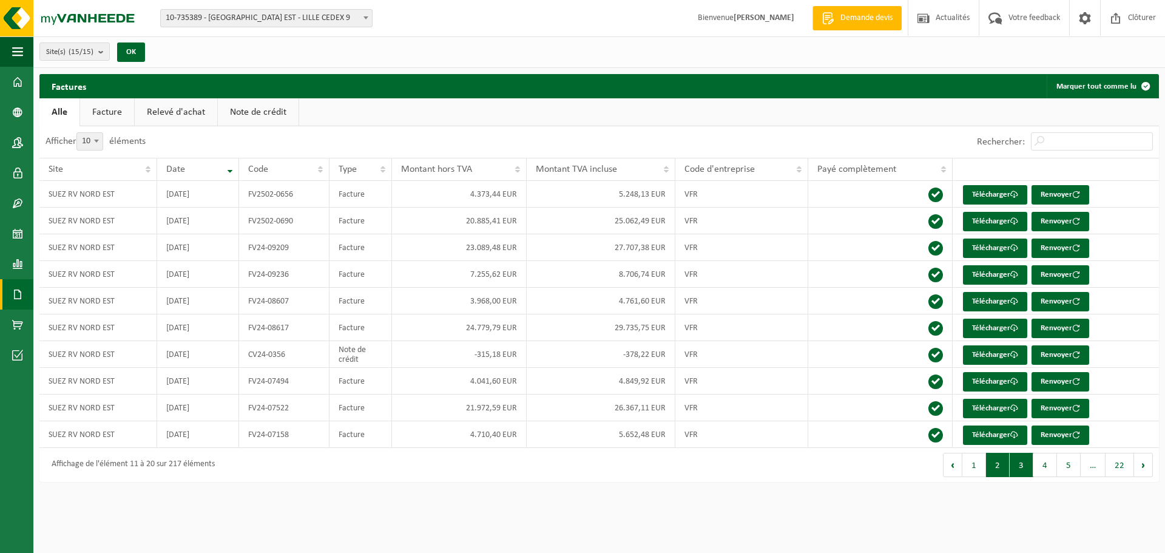 This screenshot has width=1165, height=553. Describe the element at coordinates (460, 301) in the screenshot. I see `td: 3.968,00 EUR` at that location.